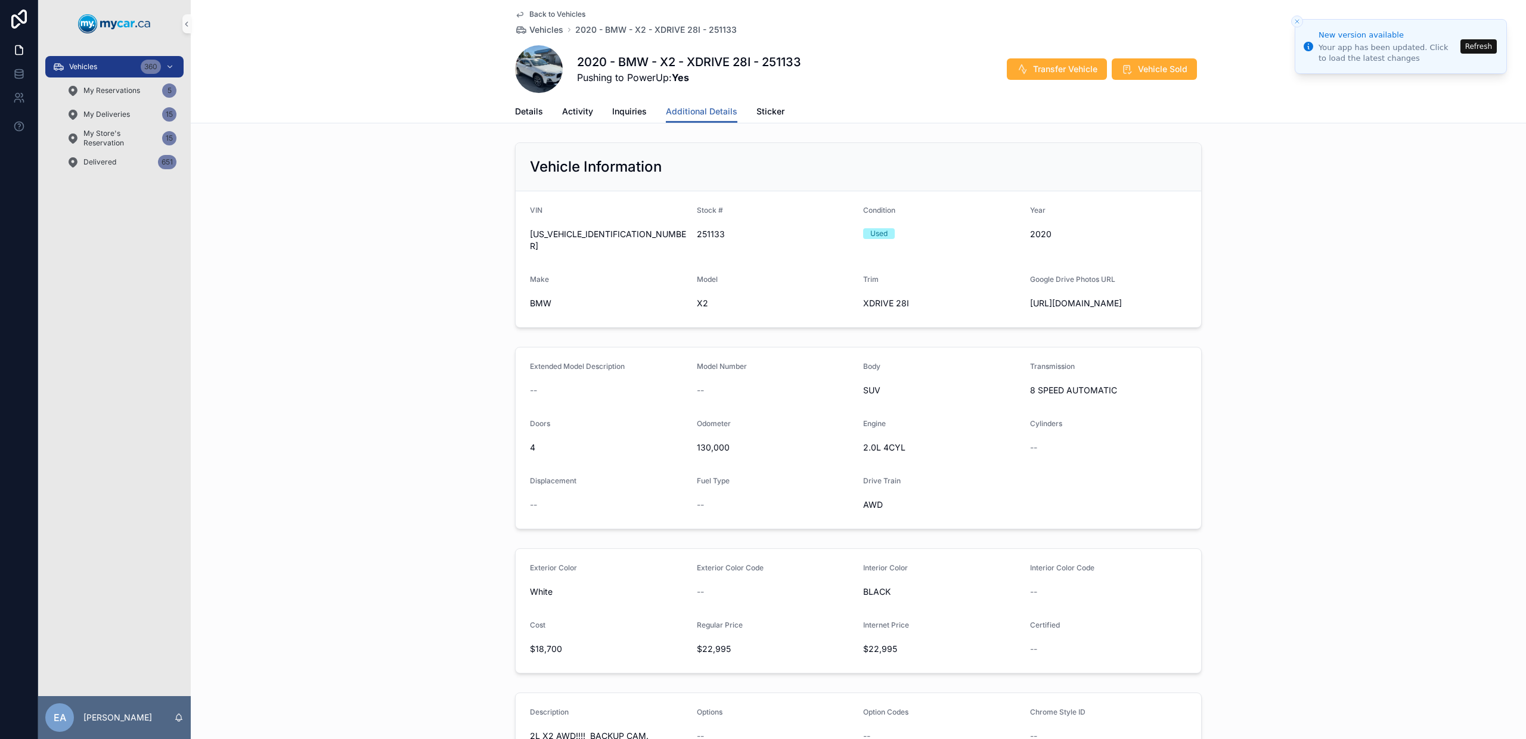  What do you see at coordinates (577, 366) in the screenshot?
I see `span: Extended Model Description` at bounding box center [577, 366].